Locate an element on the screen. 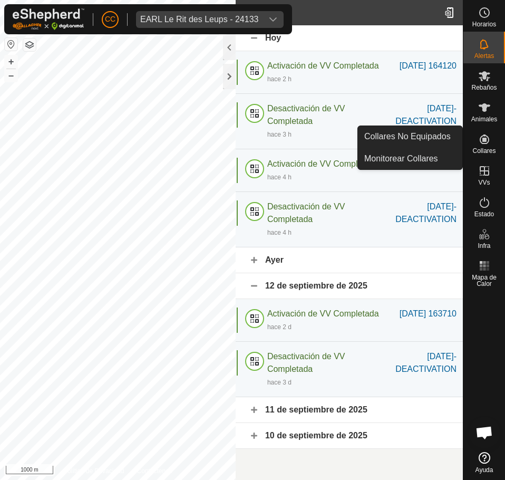 The width and height of the screenshot is (505, 480). div: hace 2 h is located at coordinates (279, 79).